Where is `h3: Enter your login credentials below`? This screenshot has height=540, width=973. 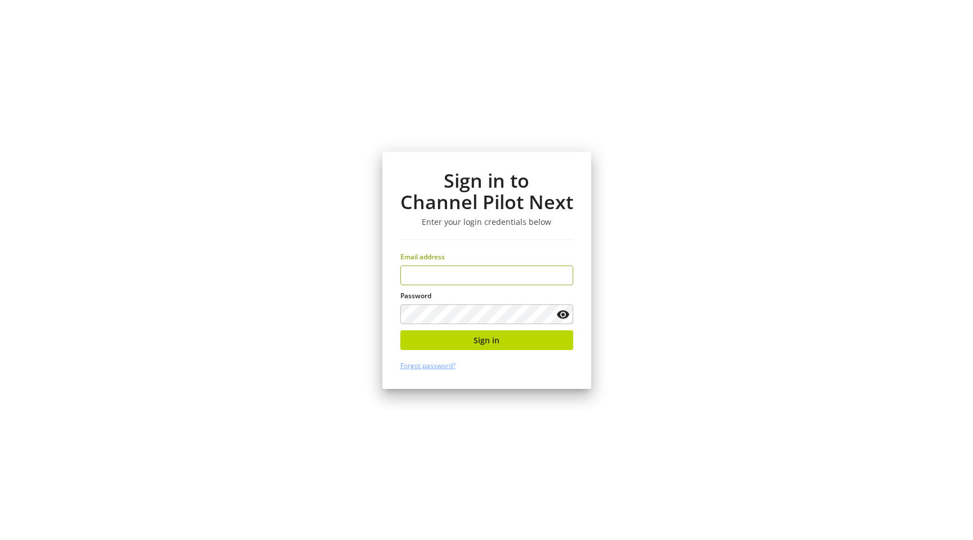 h3: Enter your login credentials below is located at coordinates (487, 222).